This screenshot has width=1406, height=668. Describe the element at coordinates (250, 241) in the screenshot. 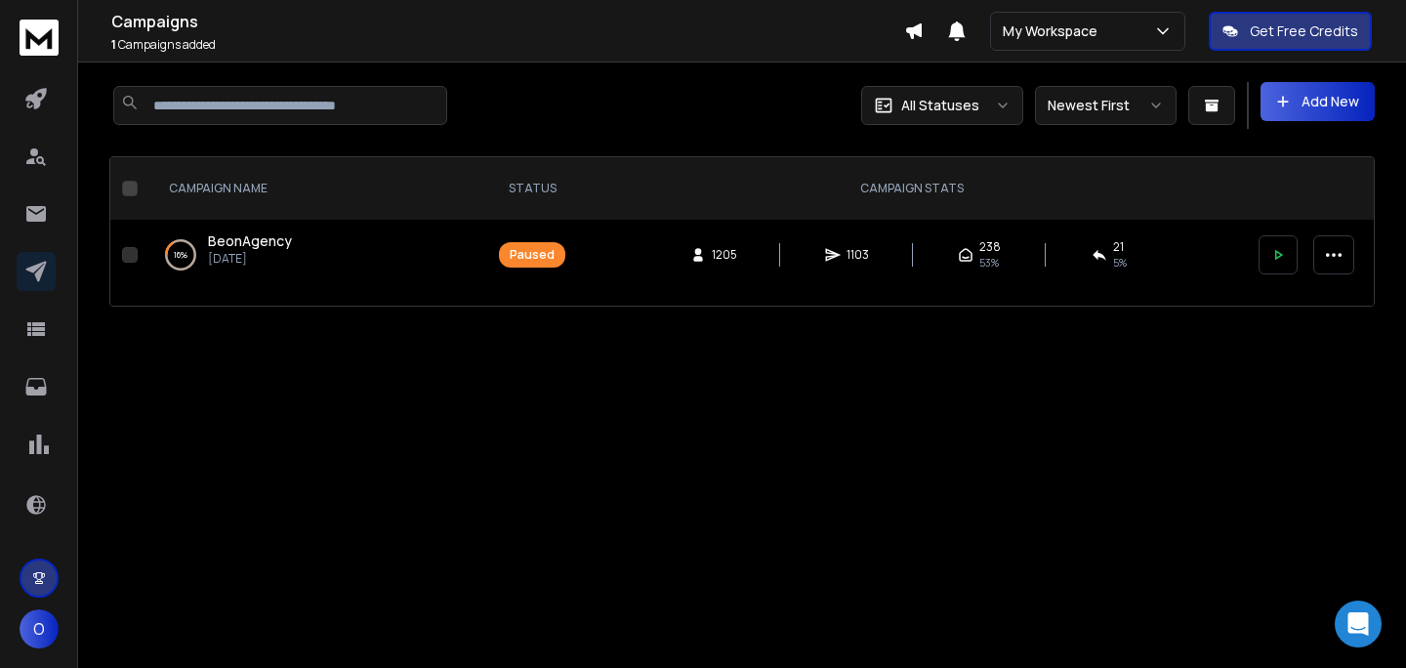

I see `a: BeonAgency` at that location.